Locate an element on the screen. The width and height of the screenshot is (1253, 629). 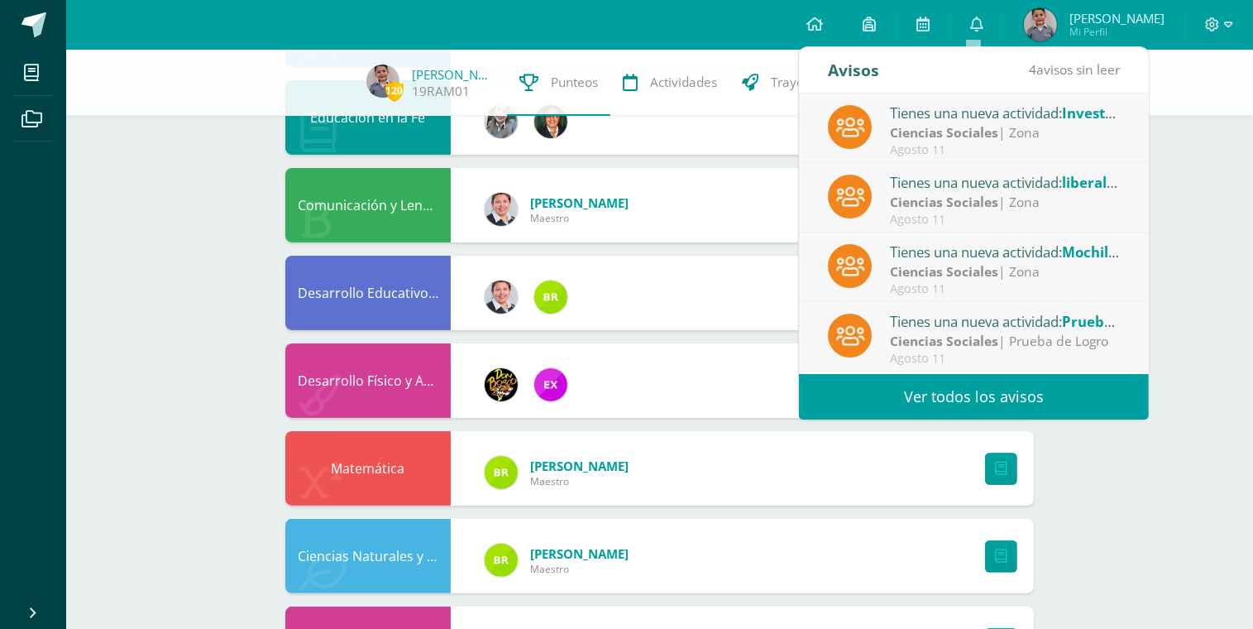
span: avisos sin leer is located at coordinates (1074, 69).